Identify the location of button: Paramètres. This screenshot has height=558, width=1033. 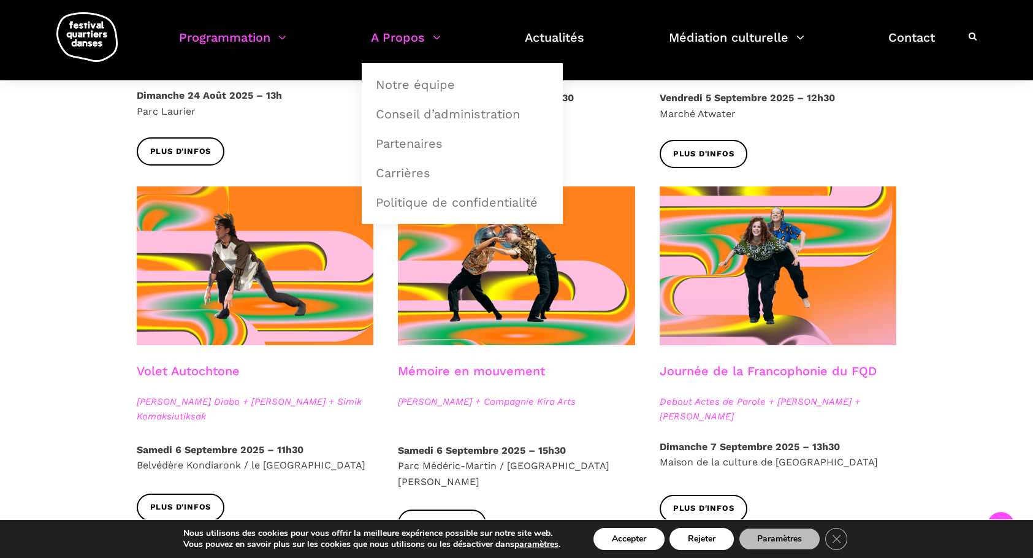
(780, 539).